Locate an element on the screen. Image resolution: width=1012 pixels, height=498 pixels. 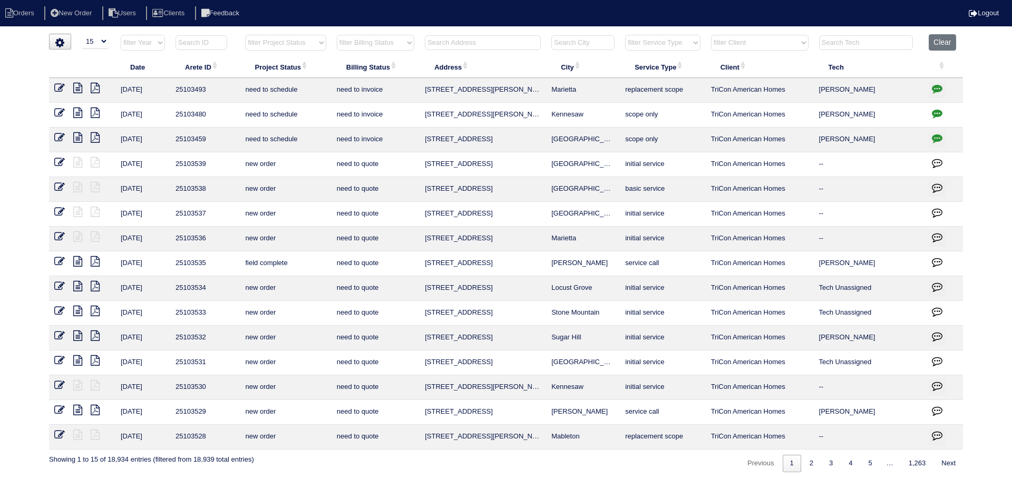
input: Search City is located at coordinates (583, 43).